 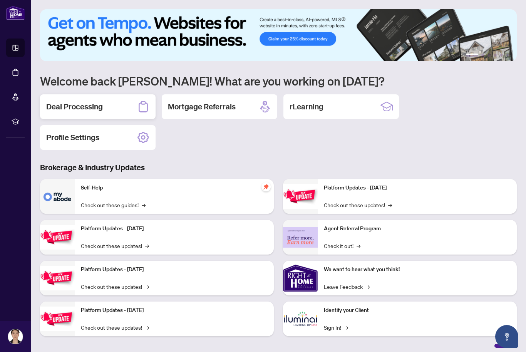 What do you see at coordinates (73, 137) in the screenshot?
I see `h2: Profile Settings` at bounding box center [73, 137].